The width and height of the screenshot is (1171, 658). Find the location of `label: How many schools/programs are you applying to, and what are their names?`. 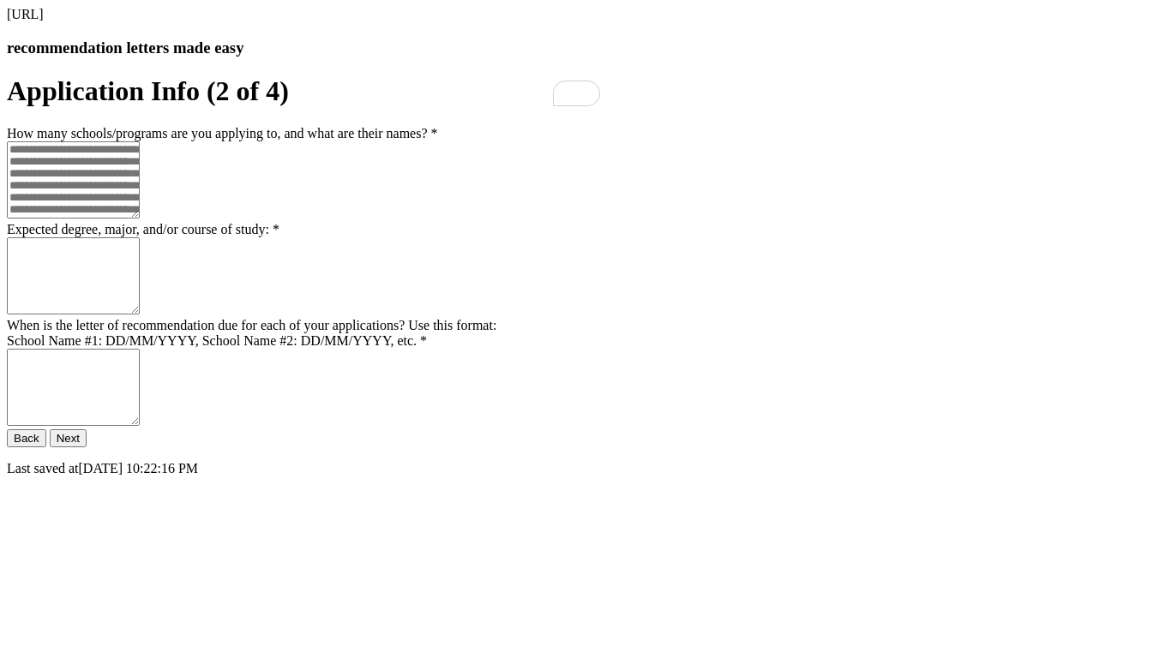

label: How many schools/programs are you applying to, and what are their names? is located at coordinates (222, 133).